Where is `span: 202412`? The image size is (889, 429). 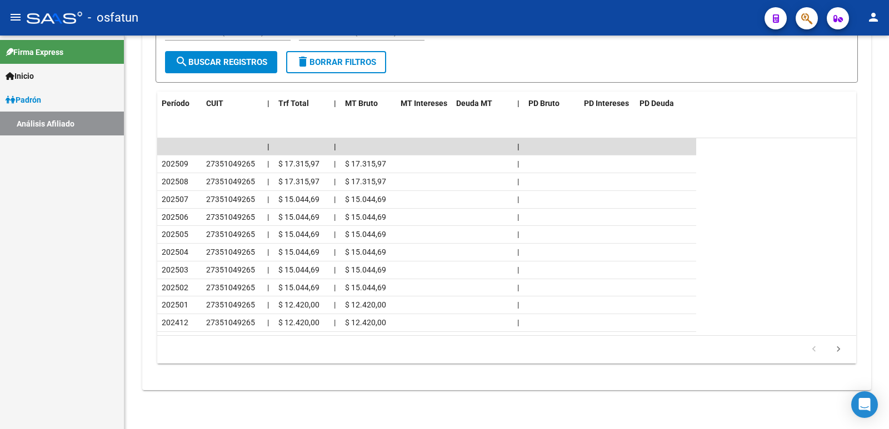
span: 202412 is located at coordinates (175, 323).